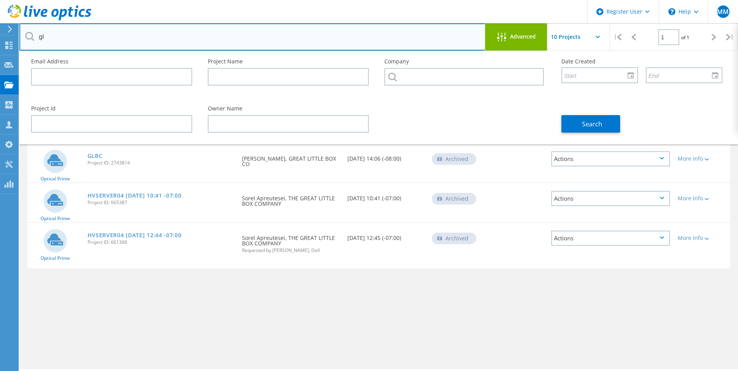 This screenshot has height=371, width=738. Describe the element at coordinates (161, 163) in the screenshot. I see `span: Project ID: 2743814` at that location.